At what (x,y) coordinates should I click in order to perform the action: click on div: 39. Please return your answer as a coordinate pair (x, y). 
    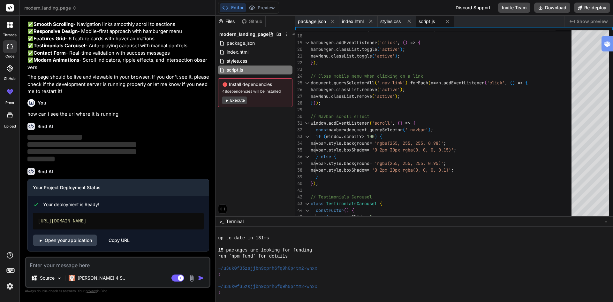
    Looking at the image, I should click on (299, 177).